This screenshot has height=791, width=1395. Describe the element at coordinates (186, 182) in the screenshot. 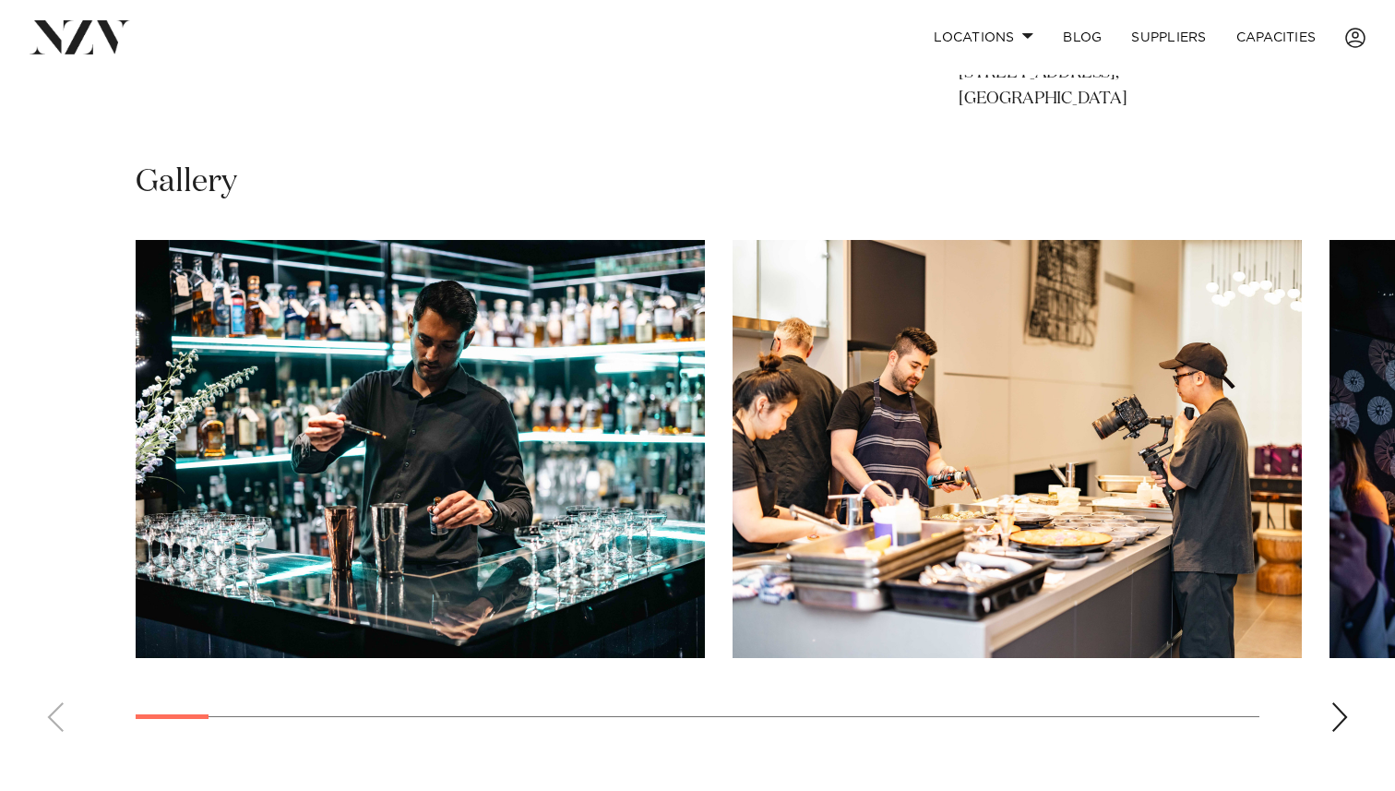

I see `h2: Gallery` at that location.